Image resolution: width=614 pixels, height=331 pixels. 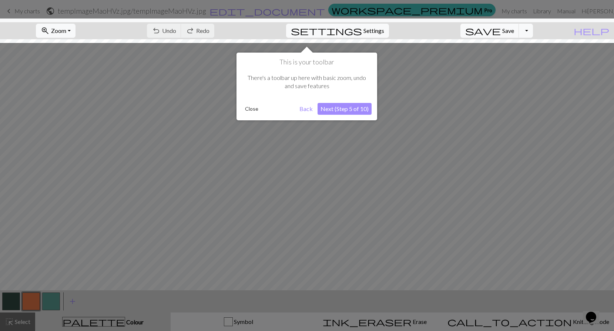 I want to click on button: Close, so click(x=252, y=109).